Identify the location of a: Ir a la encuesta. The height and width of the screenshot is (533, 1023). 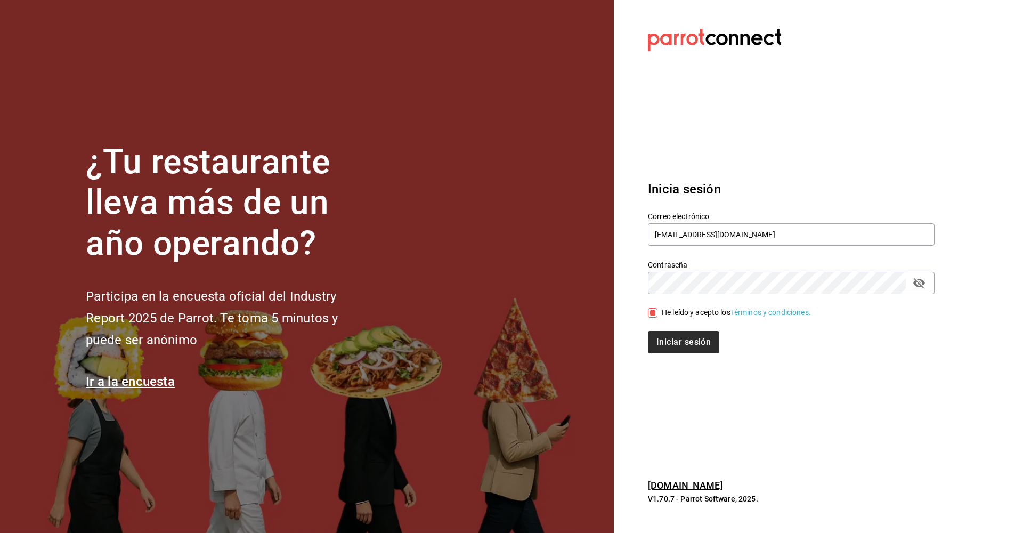
(130, 381).